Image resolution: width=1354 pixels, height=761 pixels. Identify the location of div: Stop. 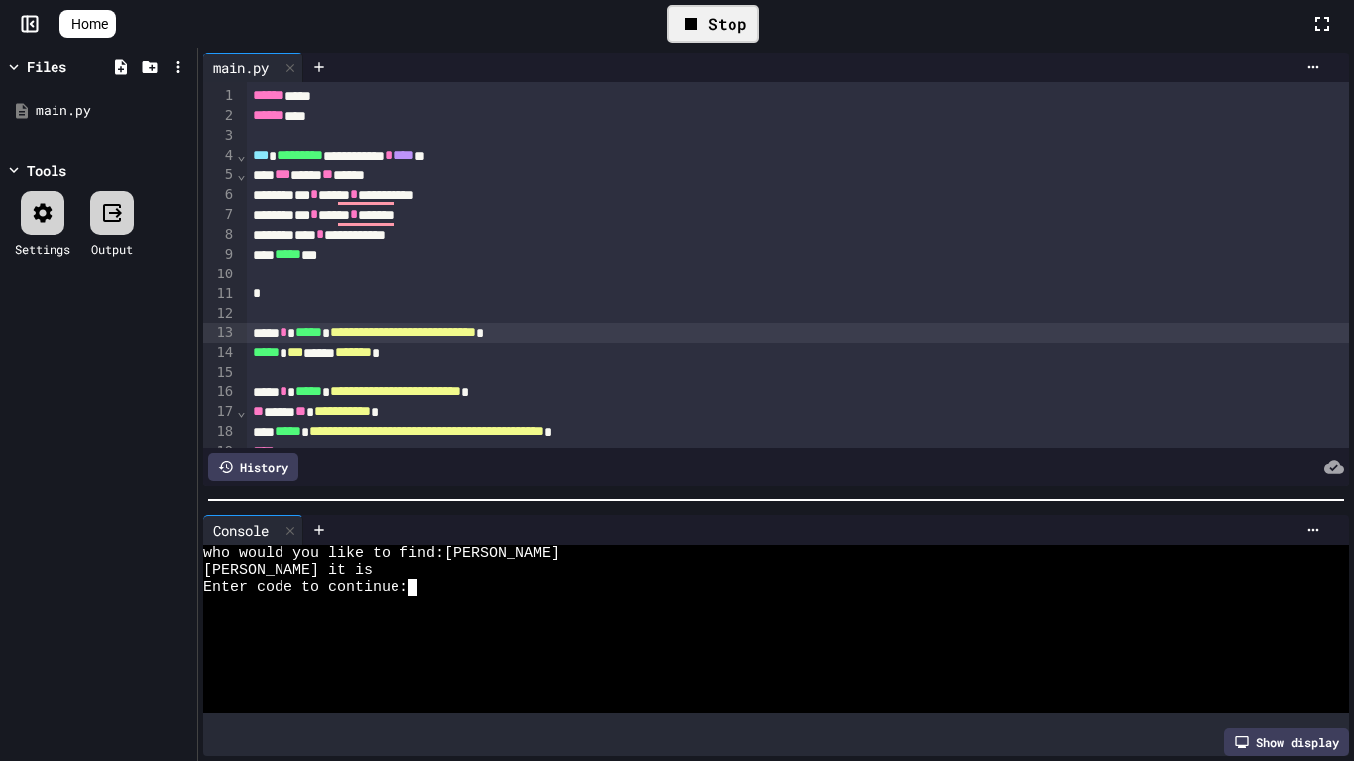
(713, 24).